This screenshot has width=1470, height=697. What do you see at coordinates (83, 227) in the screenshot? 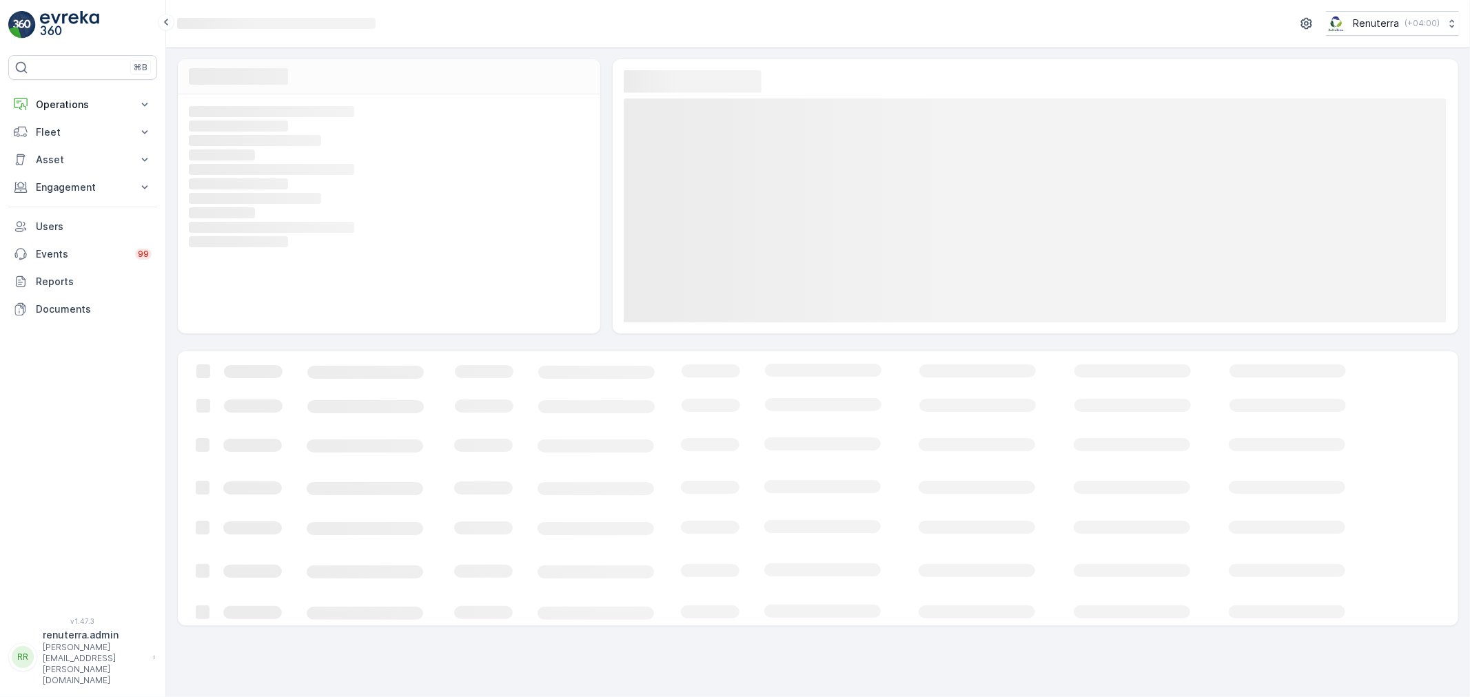
I see `a: Users` at bounding box center [83, 227].